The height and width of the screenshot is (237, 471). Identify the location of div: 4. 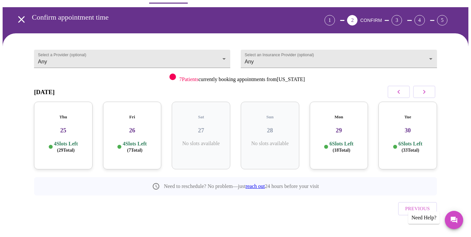
(420, 20).